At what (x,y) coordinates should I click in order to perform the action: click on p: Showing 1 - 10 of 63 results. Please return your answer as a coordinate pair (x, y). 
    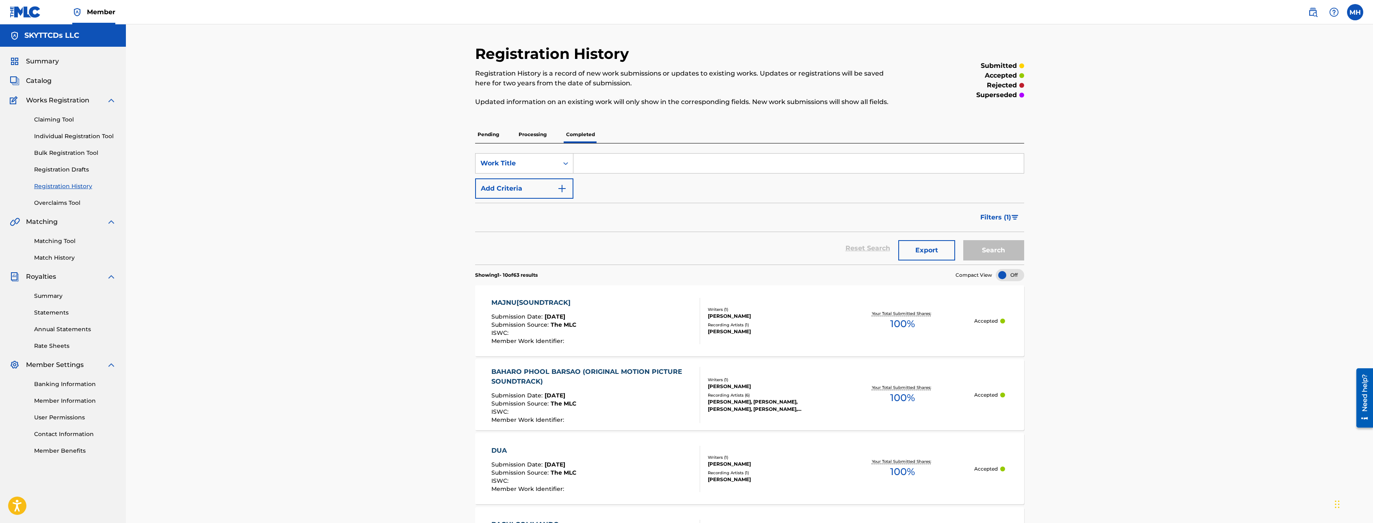
    Looking at the image, I should click on (506, 275).